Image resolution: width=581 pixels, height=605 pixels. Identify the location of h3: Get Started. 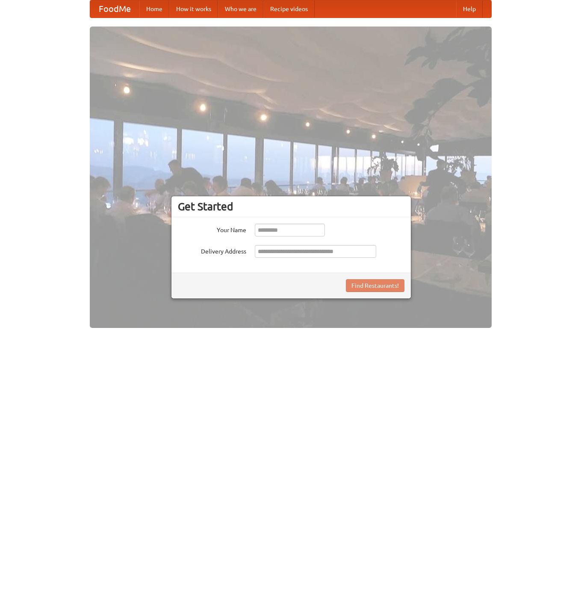
(291, 207).